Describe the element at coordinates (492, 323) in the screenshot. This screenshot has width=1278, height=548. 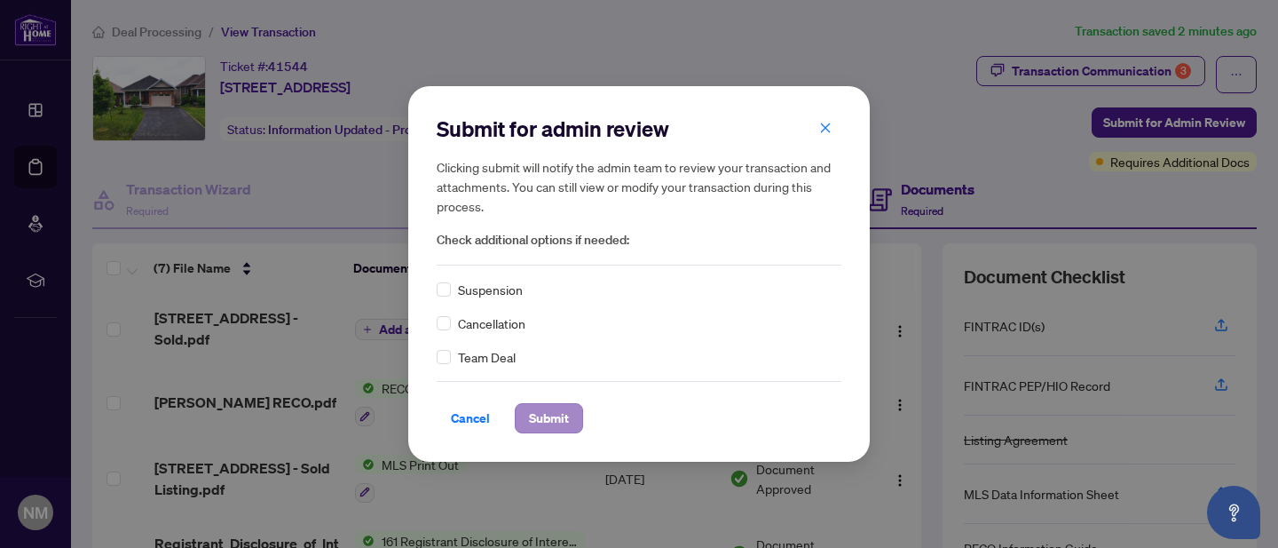
I see `span: Cancellation` at that location.